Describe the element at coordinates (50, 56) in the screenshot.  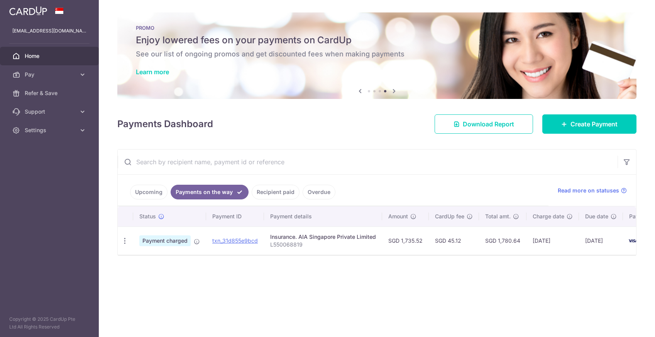
I see `span: Home` at that location.